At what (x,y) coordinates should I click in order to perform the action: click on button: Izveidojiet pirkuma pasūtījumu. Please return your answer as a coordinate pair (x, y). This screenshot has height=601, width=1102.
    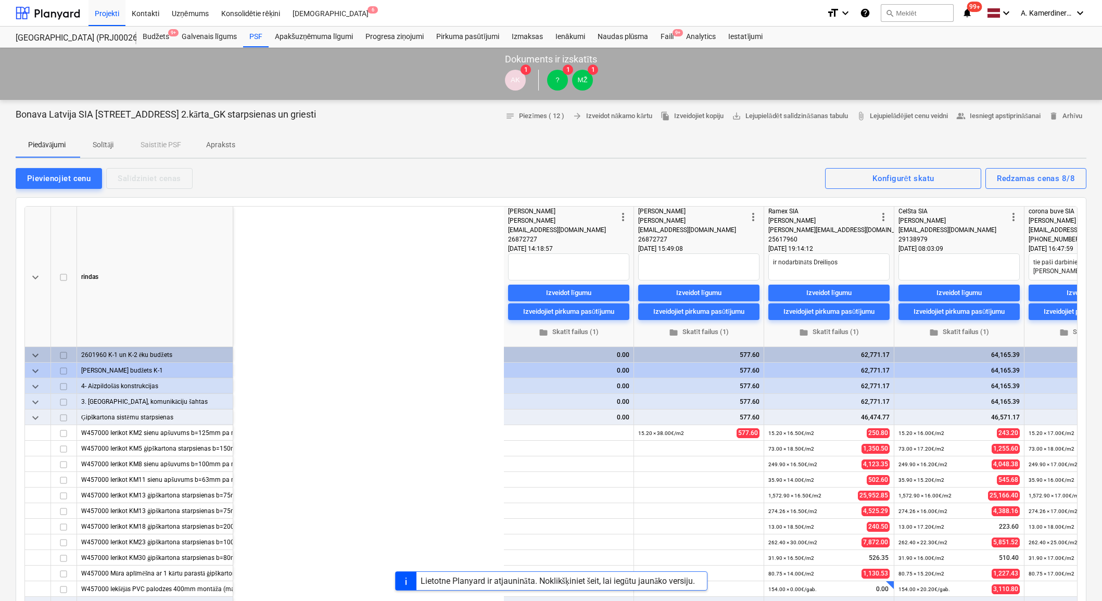
    Looking at the image, I should click on (959, 312).